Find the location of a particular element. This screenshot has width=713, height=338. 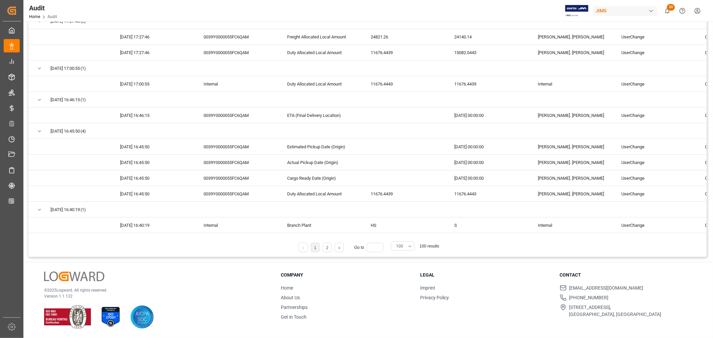

a: 1 is located at coordinates (315, 248).